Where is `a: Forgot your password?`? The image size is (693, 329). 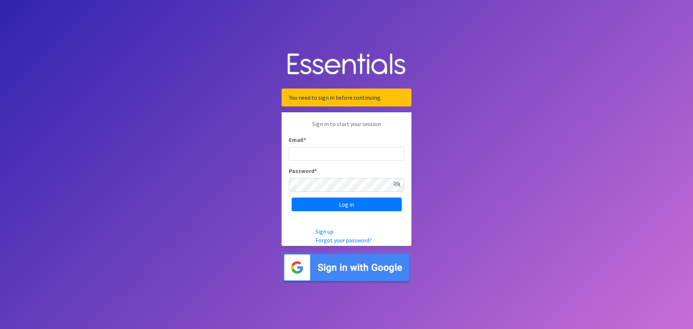
a: Forgot your password? is located at coordinates (344, 240).